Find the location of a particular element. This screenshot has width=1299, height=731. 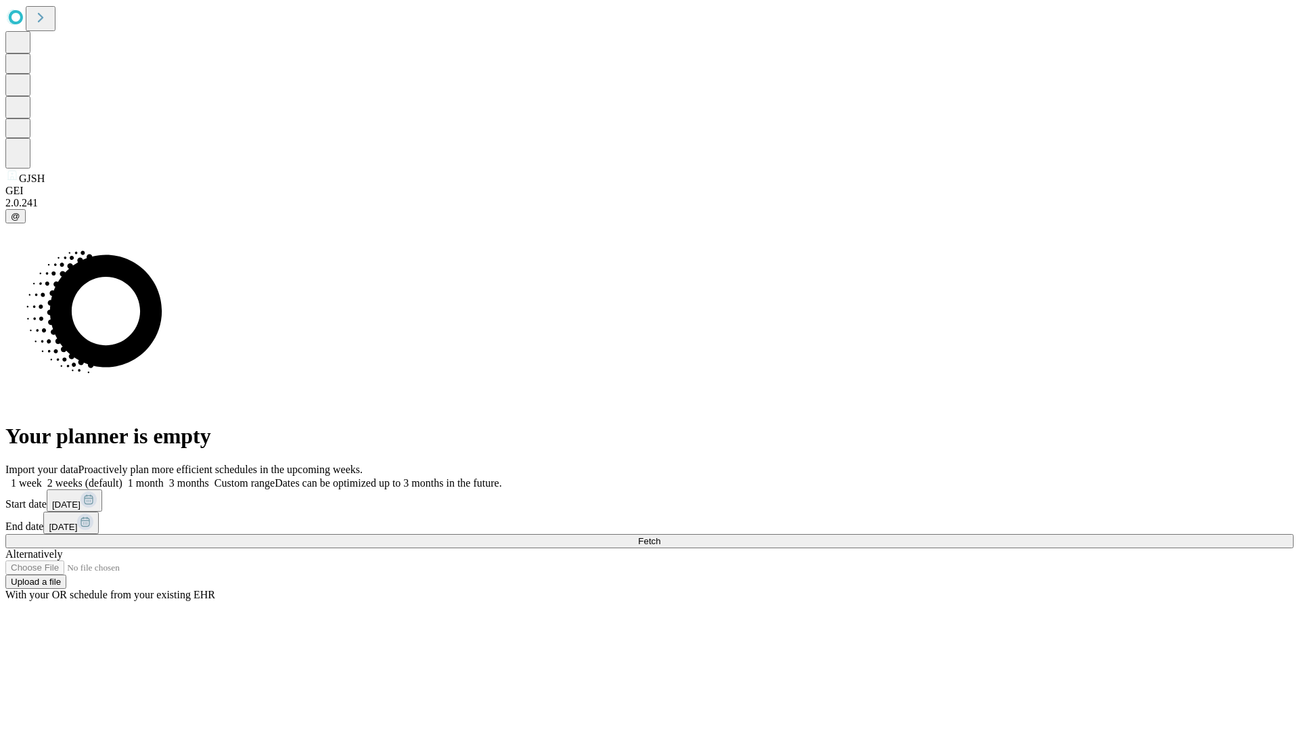

span: With your OR schedule from your existing EHR is located at coordinates (110, 594).